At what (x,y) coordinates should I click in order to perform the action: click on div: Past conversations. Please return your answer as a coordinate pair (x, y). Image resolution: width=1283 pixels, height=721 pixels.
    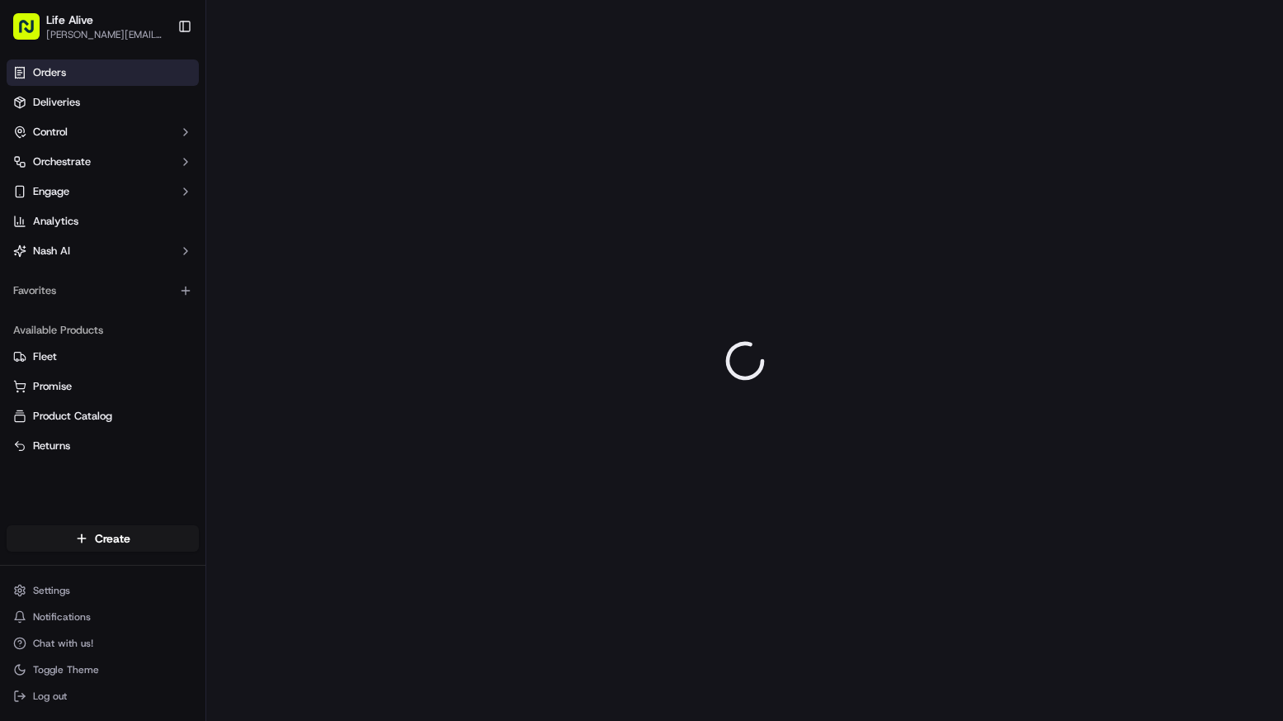
    Looking at the image, I should click on (64, 221).